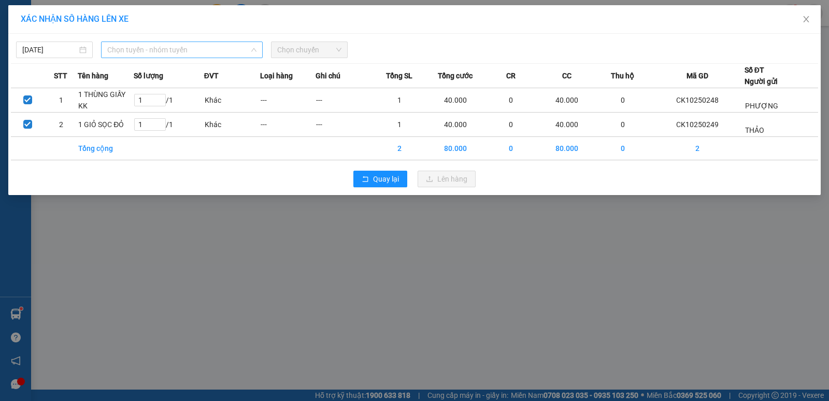  What do you see at coordinates (386, 179) in the screenshot?
I see `span: Quay lại` at bounding box center [386, 179].